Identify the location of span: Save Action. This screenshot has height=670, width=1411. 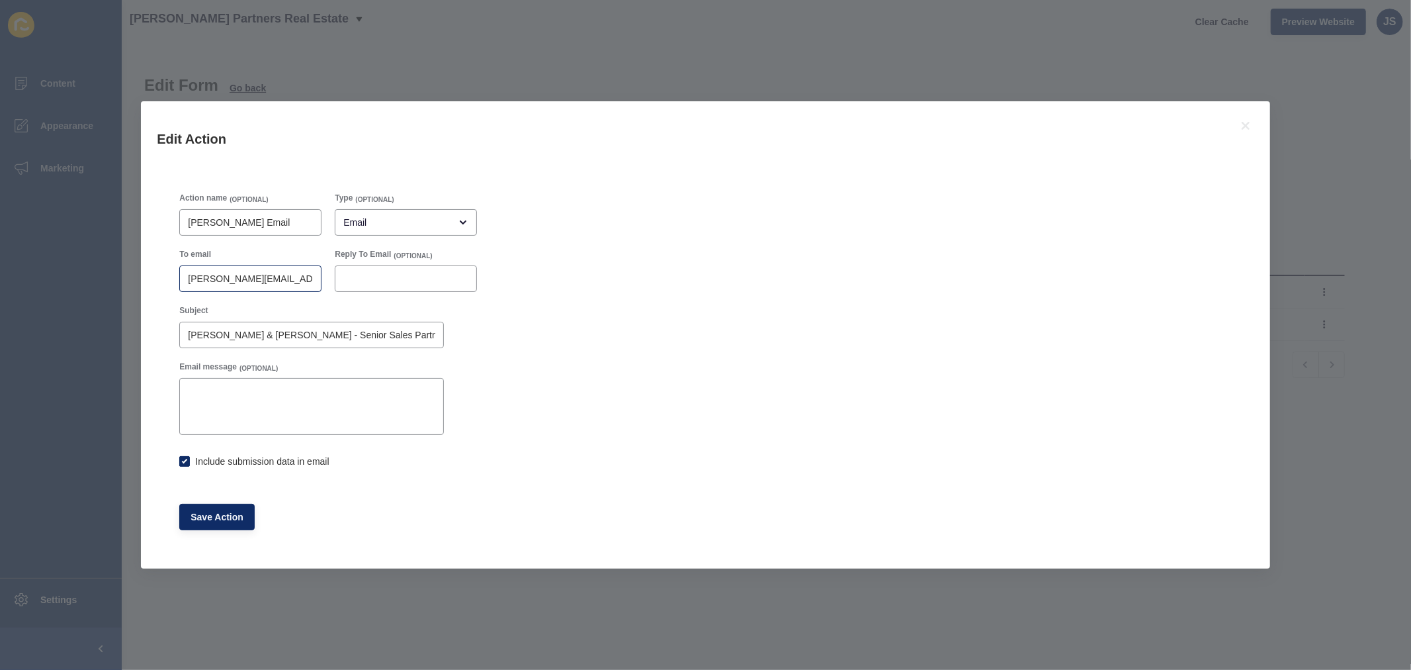
(217, 517).